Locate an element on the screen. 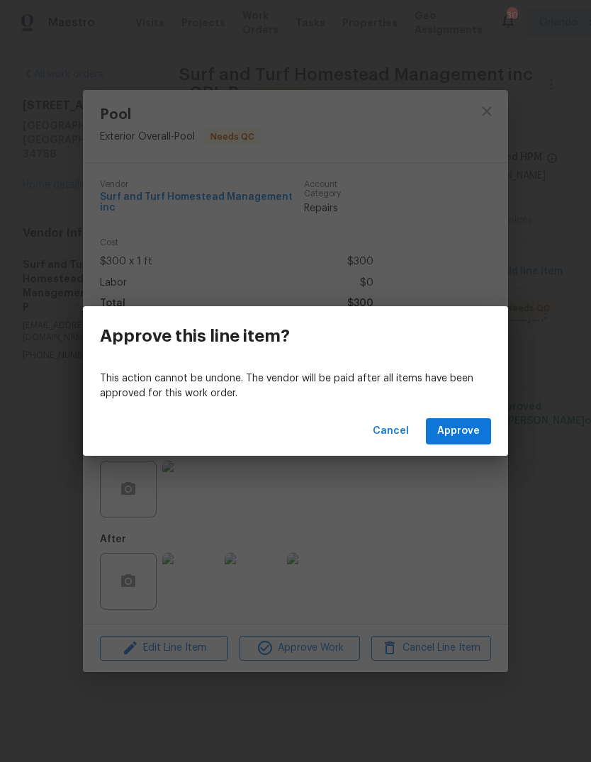 The image size is (591, 762). button: Approve is located at coordinates (459, 431).